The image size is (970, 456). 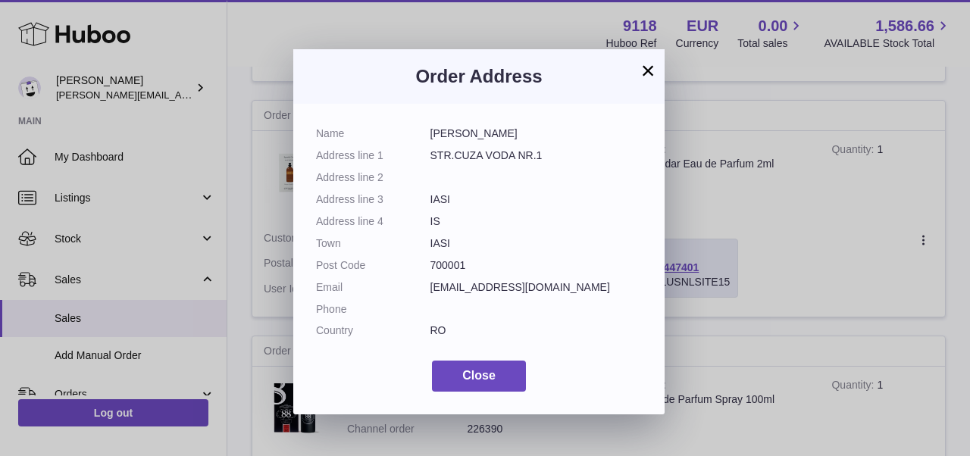 What do you see at coordinates (373, 133) in the screenshot?
I see `dt: Name` at bounding box center [373, 133].